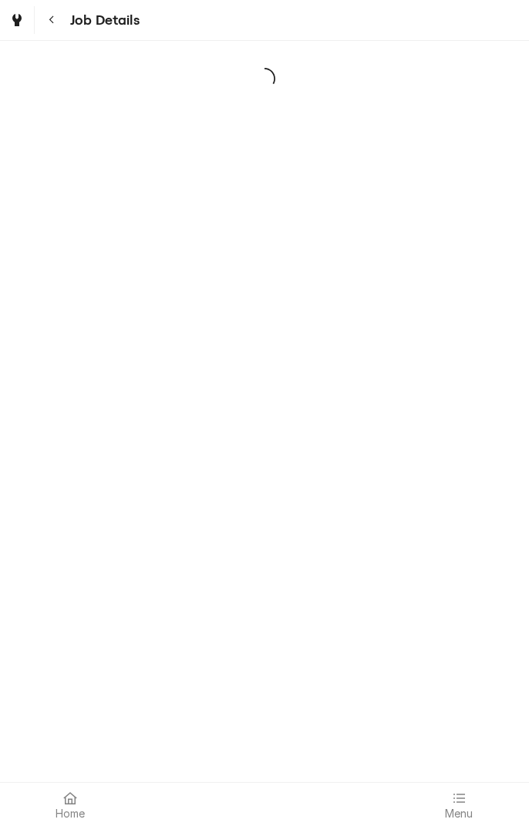  I want to click on a: Home, so click(70, 804).